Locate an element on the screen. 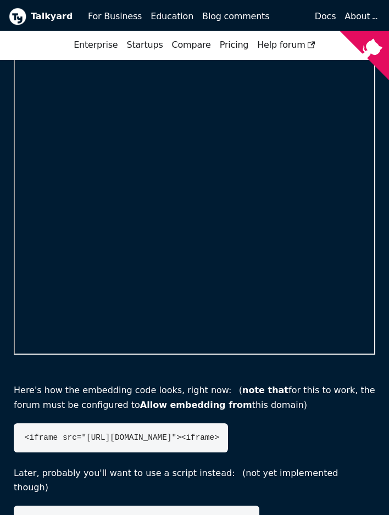 The height and width of the screenshot is (515, 389). p: Here's how the embedding code looks, right now: ( for this to work, the forum must be configured ... is located at coordinates (194, 398).